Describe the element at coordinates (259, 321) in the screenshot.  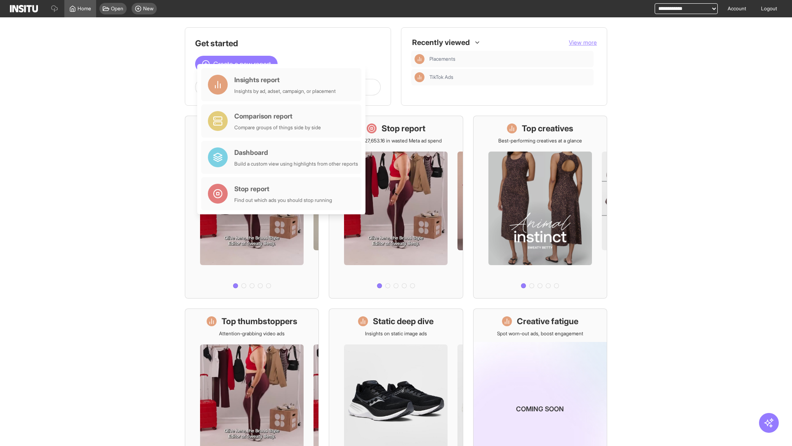
I see `h1: Top thumbstoppers` at that location.